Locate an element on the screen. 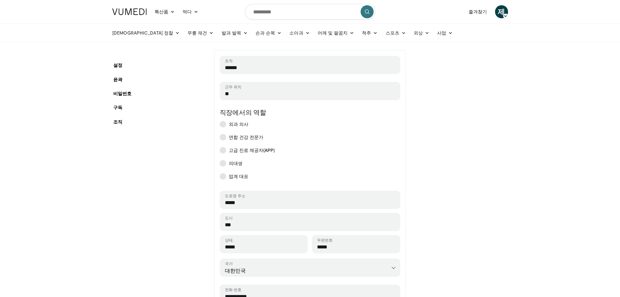 The height and width of the screenshot is (297, 620). font: 도로명 주소 is located at coordinates (235, 195).